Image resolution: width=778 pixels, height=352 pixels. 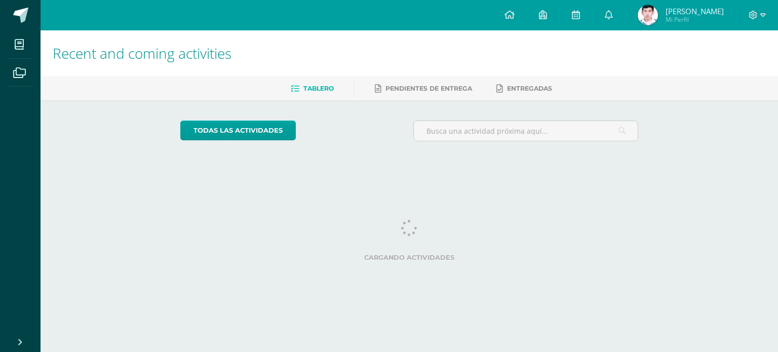 I want to click on label: Cargando actividades, so click(x=409, y=257).